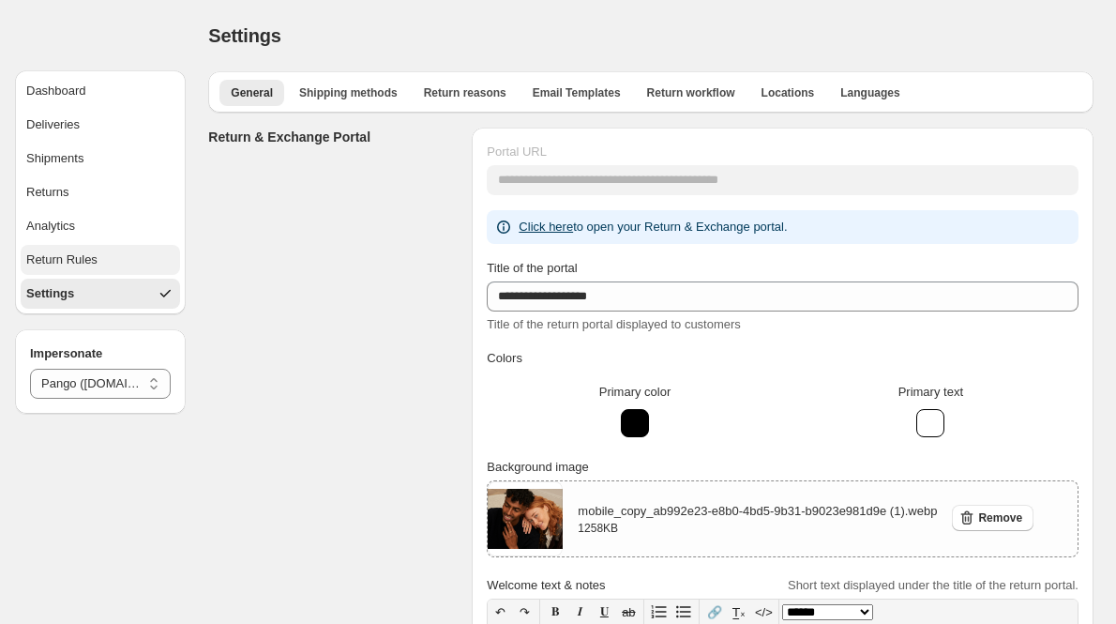 The width and height of the screenshot is (1116, 624). What do you see at coordinates (251, 93) in the screenshot?
I see `span: General` at bounding box center [251, 93].